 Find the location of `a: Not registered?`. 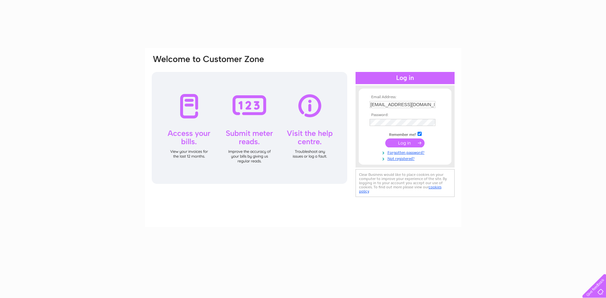

a: Not registered? is located at coordinates (406, 158).